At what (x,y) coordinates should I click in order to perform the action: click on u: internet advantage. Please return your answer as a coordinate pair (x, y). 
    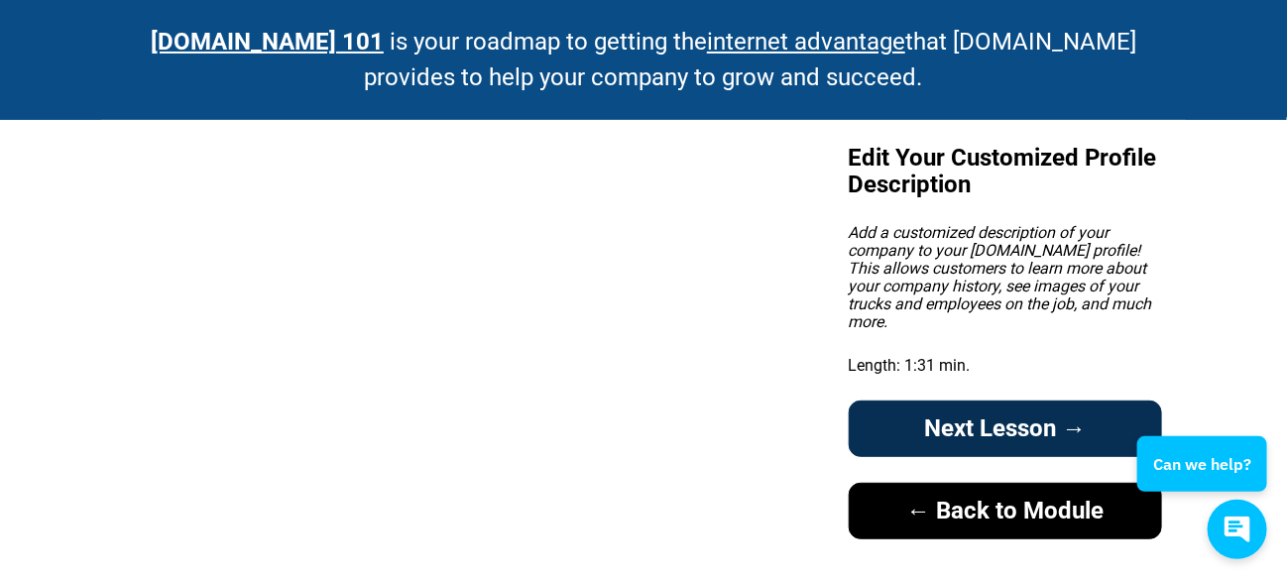
    Looking at the image, I should click on (806, 42).